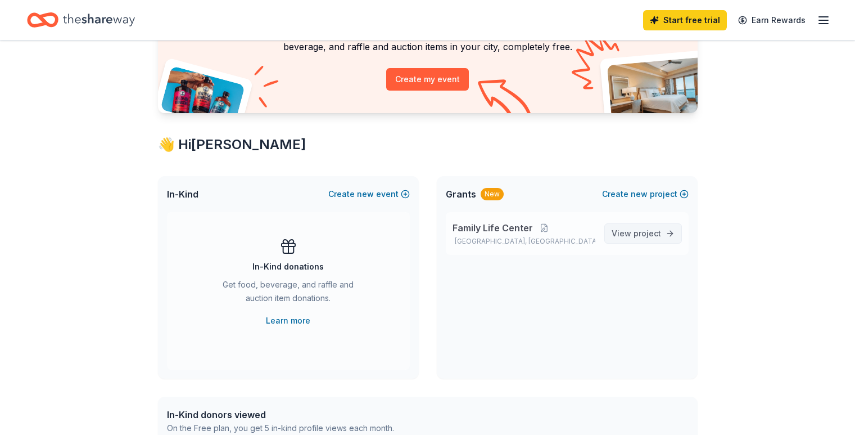  Describe the element at coordinates (461, 194) in the screenshot. I see `span: Grants` at that location.